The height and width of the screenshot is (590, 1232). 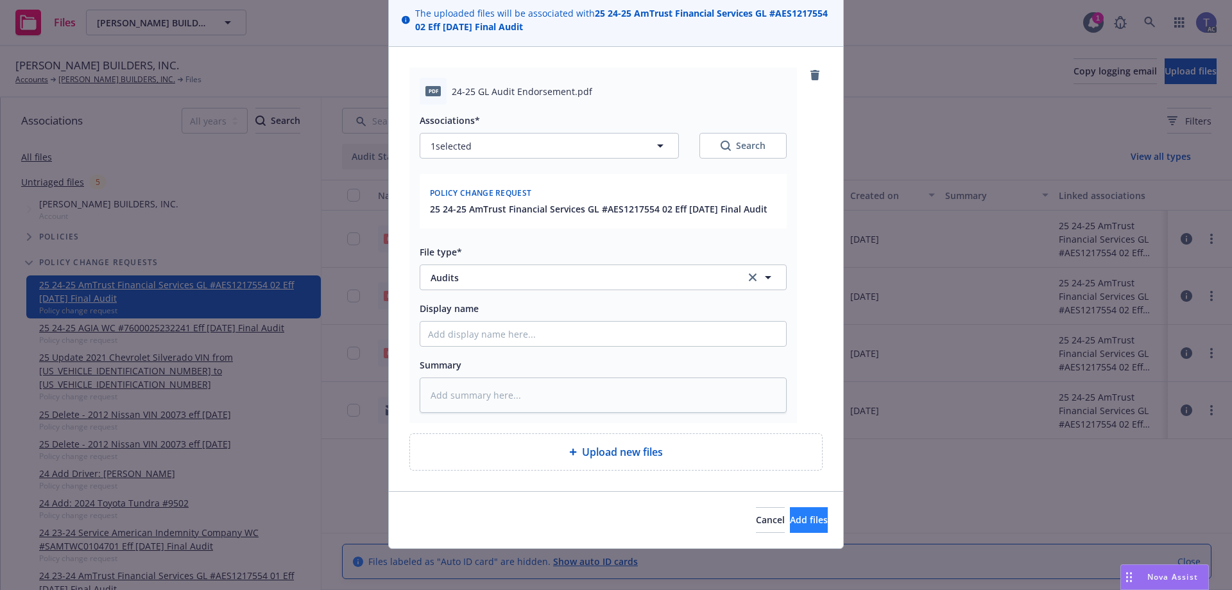 What do you see at coordinates (603, 277) in the screenshot?
I see `button: Auditsclear selection` at bounding box center [603, 277].